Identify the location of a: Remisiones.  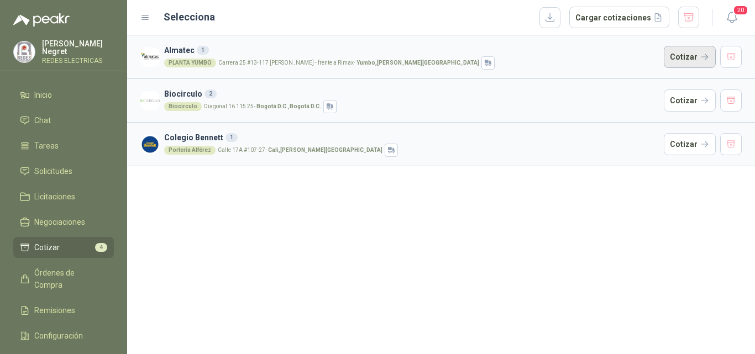
(64, 311).